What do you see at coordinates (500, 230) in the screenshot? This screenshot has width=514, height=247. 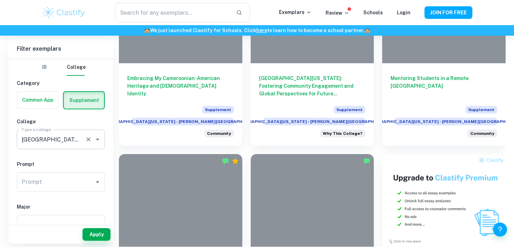 I see `button: Help and Feedback` at bounding box center [500, 230].